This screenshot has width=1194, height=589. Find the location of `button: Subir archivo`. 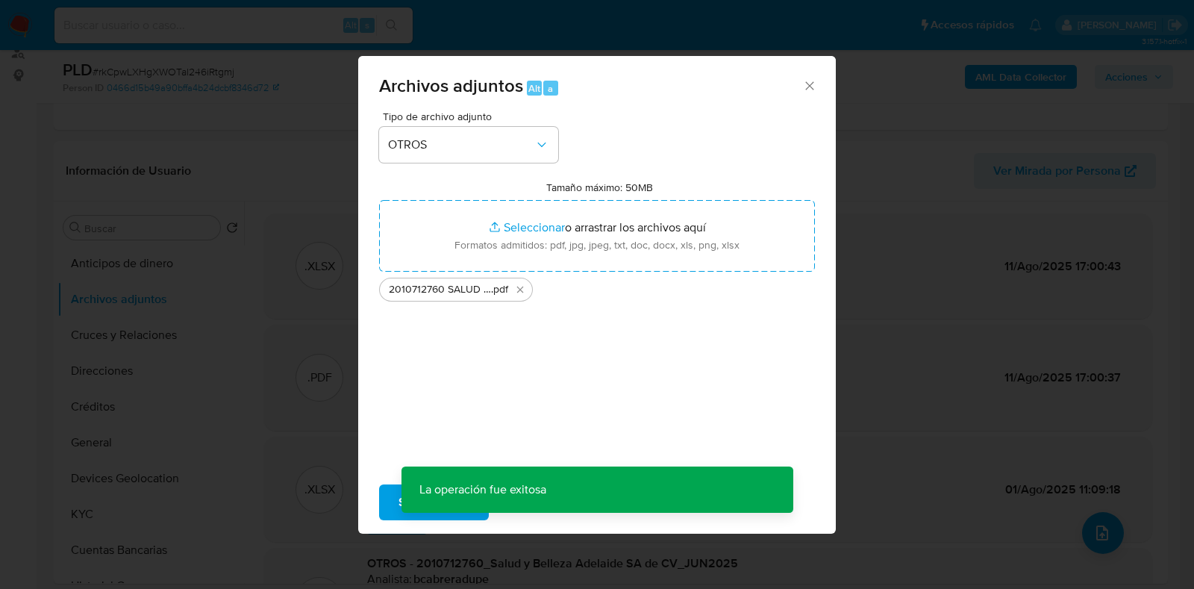

button: Subir archivo is located at coordinates (433, 502).